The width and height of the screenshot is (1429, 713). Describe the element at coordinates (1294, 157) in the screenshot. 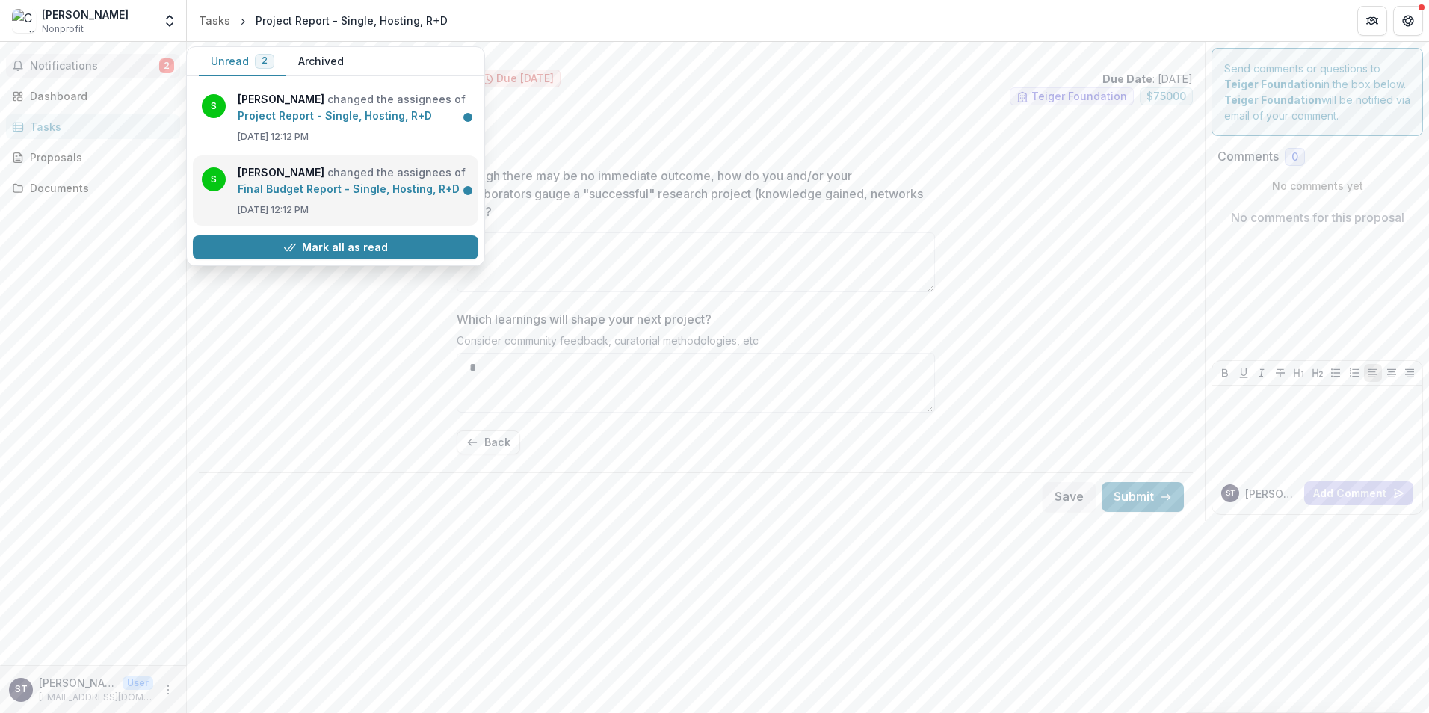

I see `span: 0` at that location.